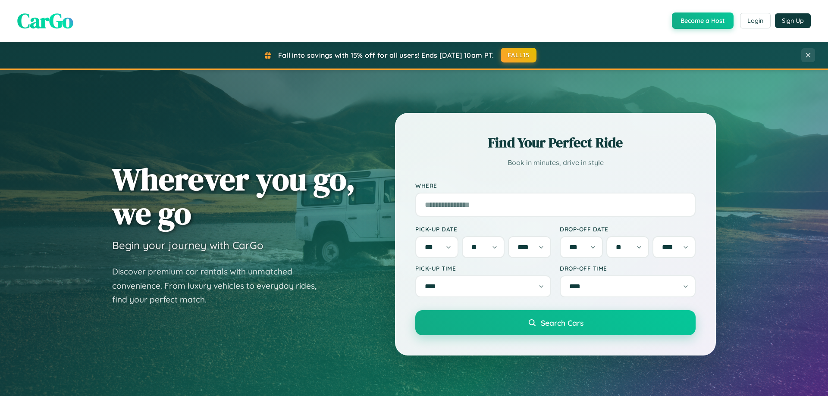  What do you see at coordinates (45, 21) in the screenshot?
I see `span: CarGo` at bounding box center [45, 21].